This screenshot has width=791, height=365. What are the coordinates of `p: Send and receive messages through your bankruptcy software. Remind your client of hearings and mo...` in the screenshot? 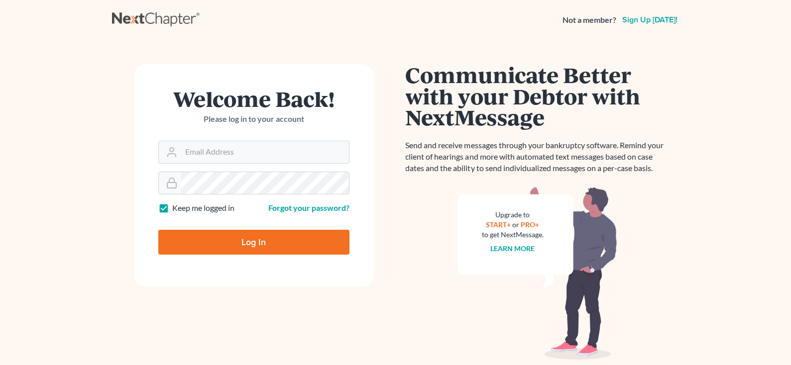 It's located at (537, 157).